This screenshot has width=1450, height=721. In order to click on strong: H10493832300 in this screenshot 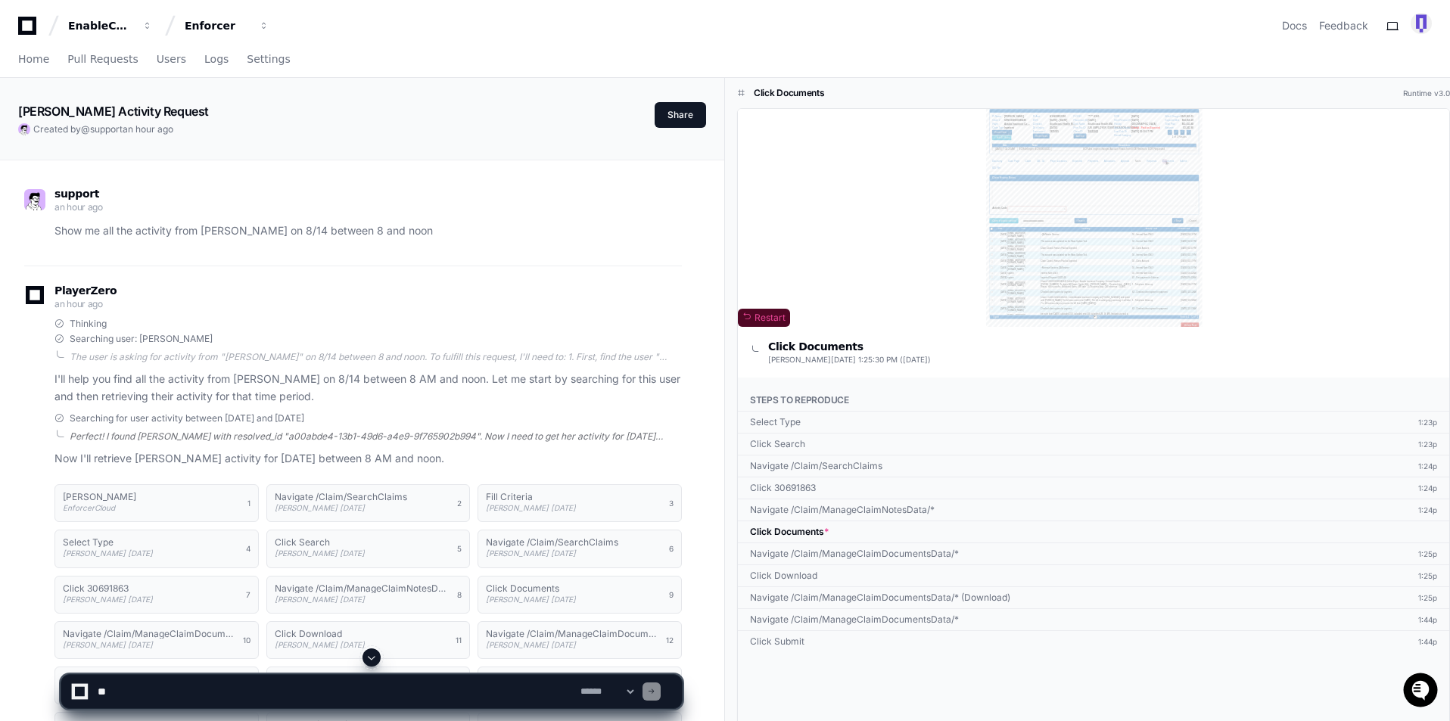, I will do `click(326, 36)`.